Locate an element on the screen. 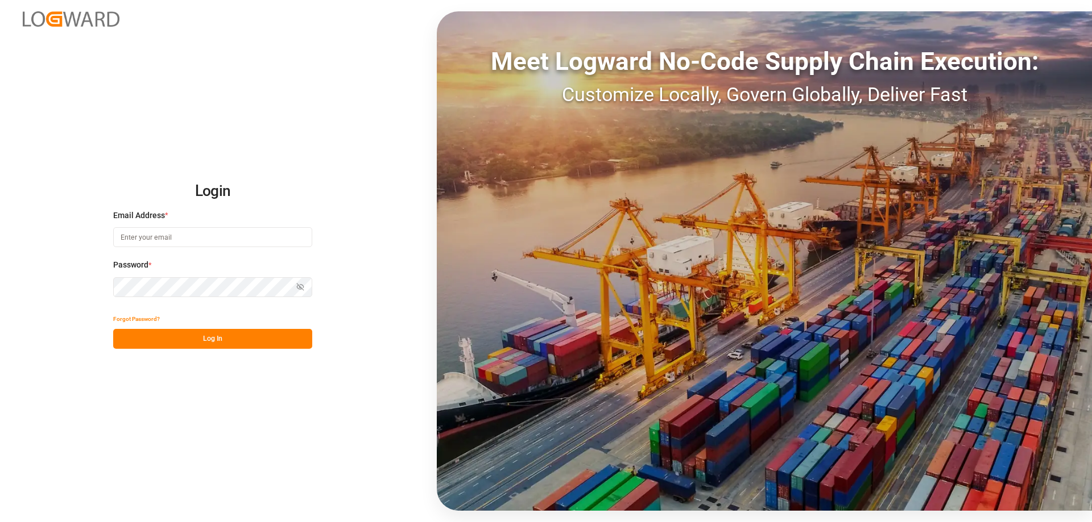 The height and width of the screenshot is (522, 1092). div: Customize Locally, Govern Globally, Deliver Fast is located at coordinates (764, 94).